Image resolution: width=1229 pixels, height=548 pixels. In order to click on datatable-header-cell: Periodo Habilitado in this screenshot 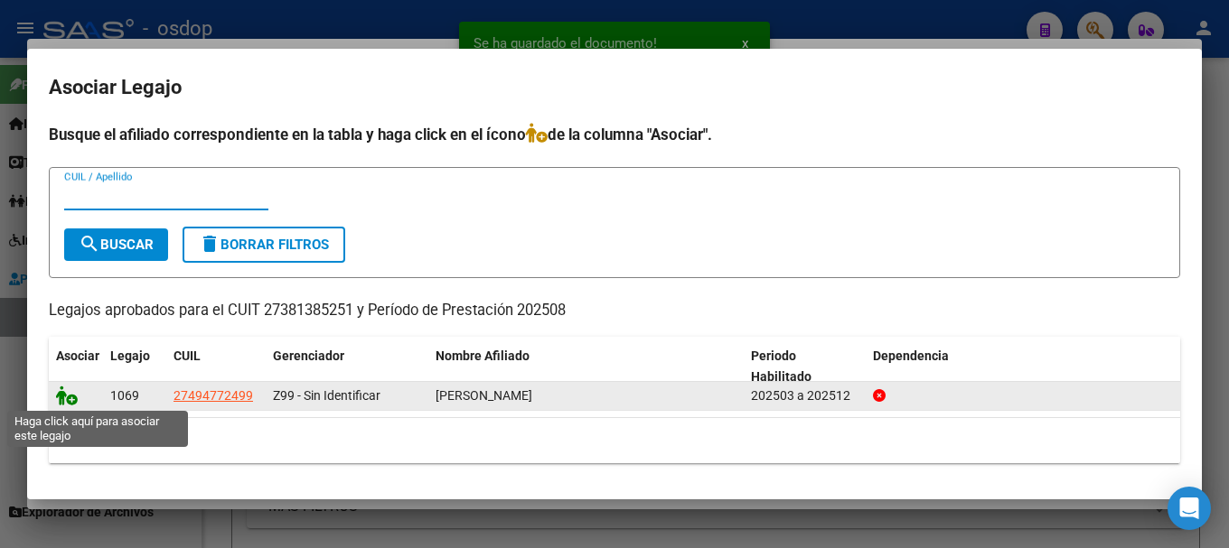, I will do `click(804, 367)`.